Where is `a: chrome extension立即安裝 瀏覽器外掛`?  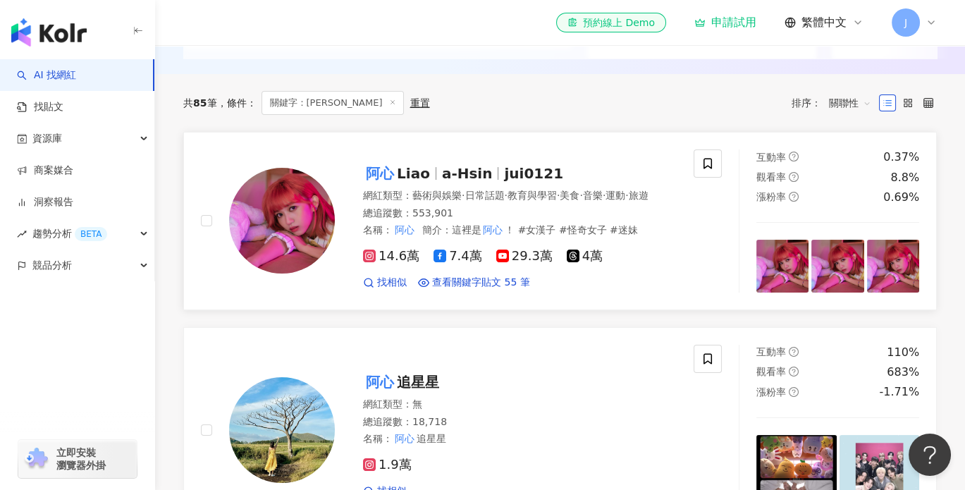 a: chrome extension立即安裝 瀏覽器外掛 is located at coordinates (78, 459).